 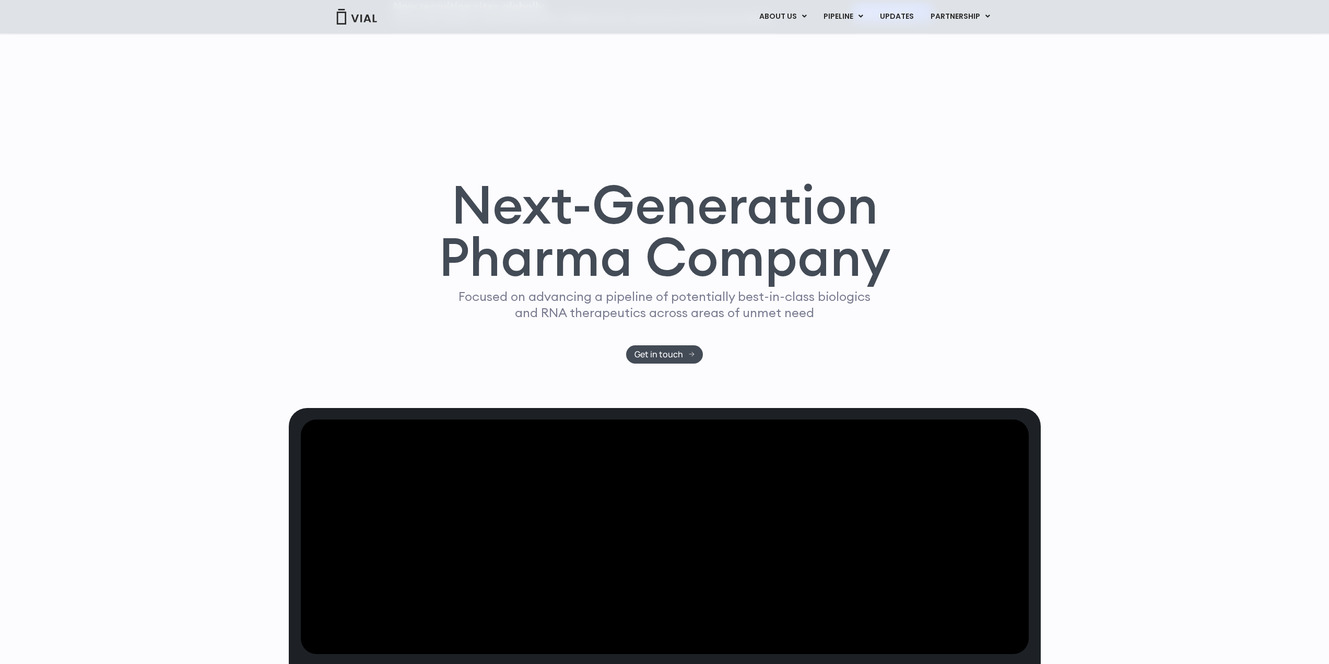 I want to click on img: Vial Logo, so click(x=357, y=17).